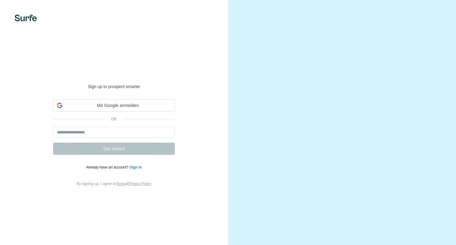 The height and width of the screenshot is (245, 456). I want to click on a: Terms, so click(121, 184).